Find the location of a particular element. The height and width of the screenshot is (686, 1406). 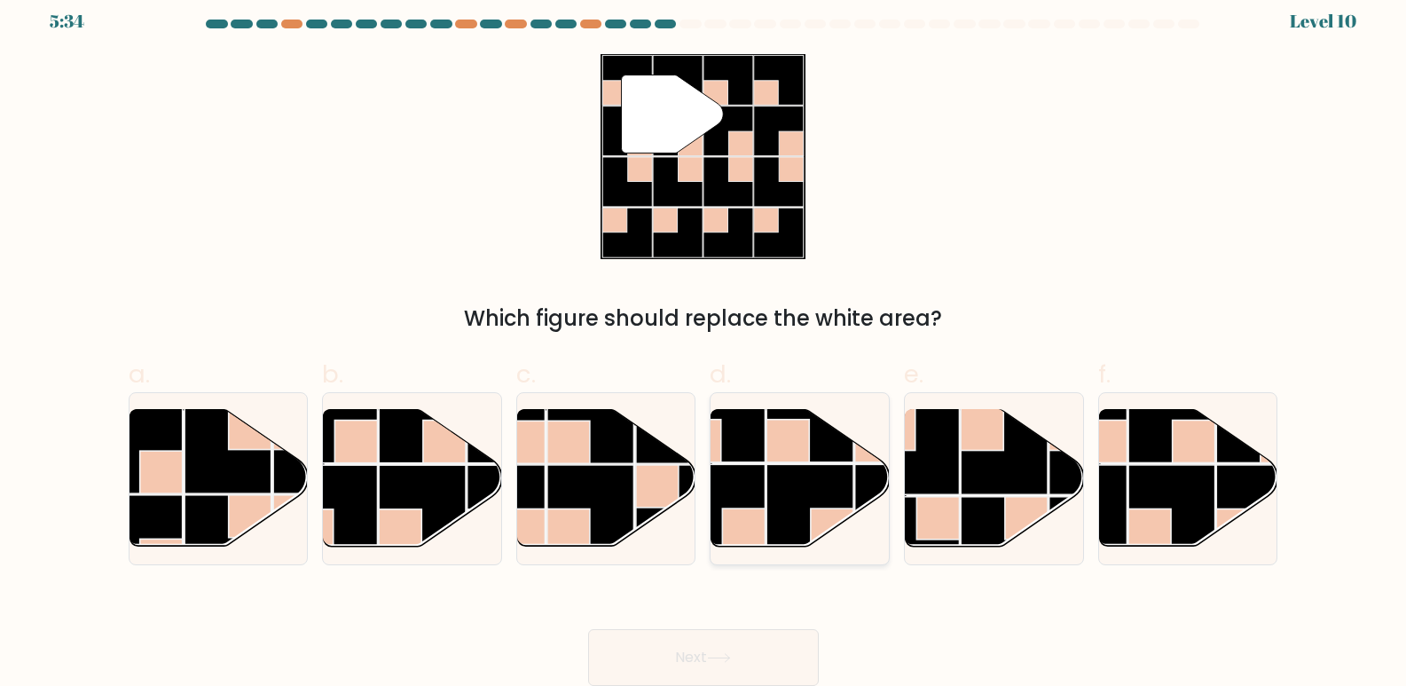

span: f. is located at coordinates (1105, 374).